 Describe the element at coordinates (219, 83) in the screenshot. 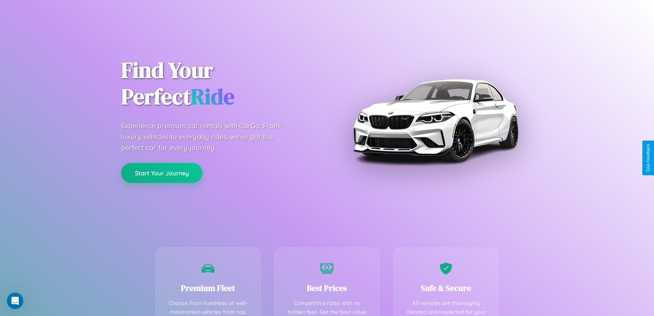

I see `h1: Find Your Perfect` at that location.